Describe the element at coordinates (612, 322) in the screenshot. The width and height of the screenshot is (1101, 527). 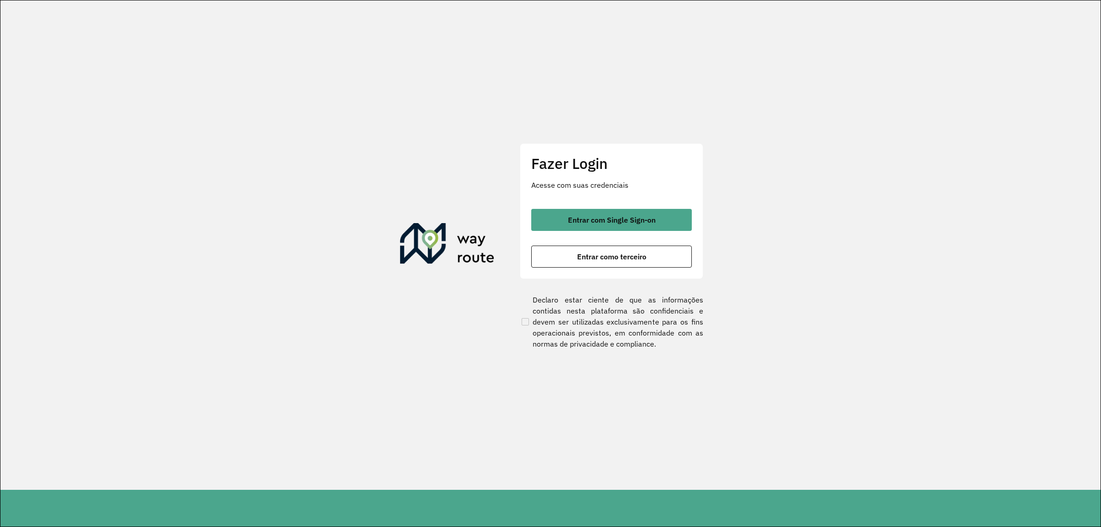
I see `label: Declaro estar ciente de que as informações contidas nesta plataforma são confidenciais e devem se...` at that location.